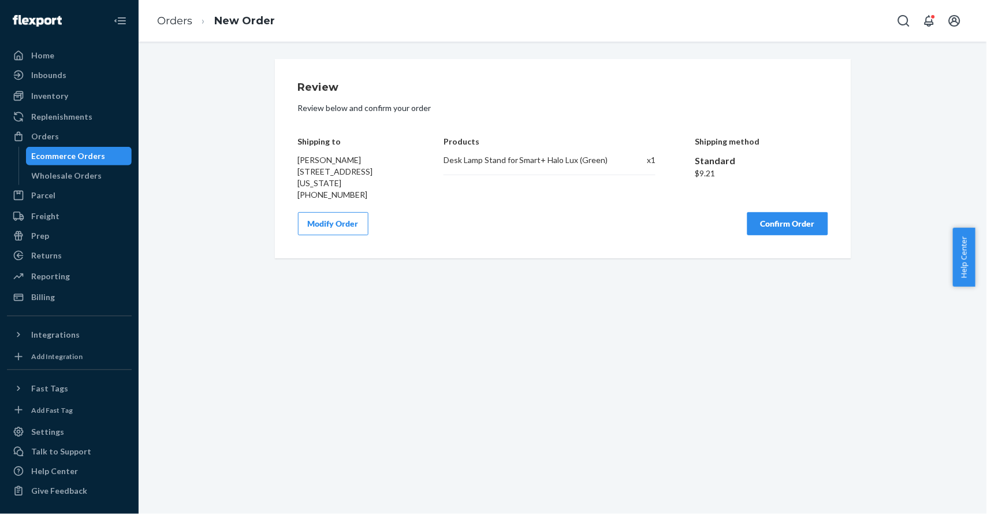 The image size is (987, 514). Describe the element at coordinates (788, 224) in the screenshot. I see `button: Confirm Order` at that location.